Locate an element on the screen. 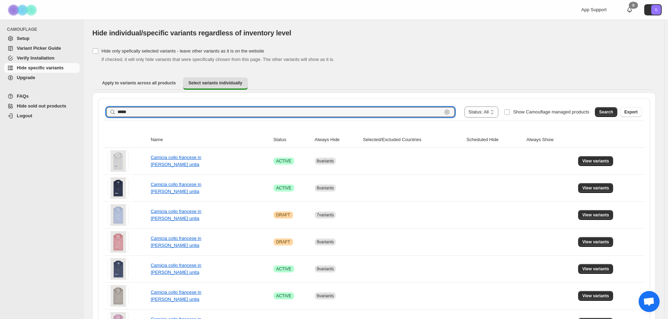 This screenshot has height=319, width=668. span: Apply to variants across all products is located at coordinates (139, 83).